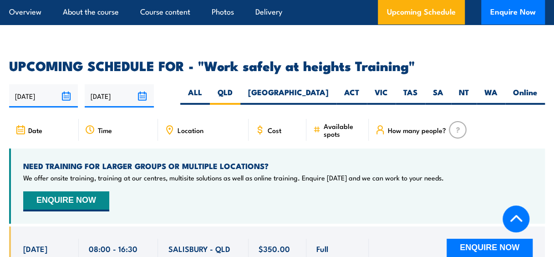 The width and height of the screenshot is (554, 257). I want to click on input: From date, so click(43, 96).